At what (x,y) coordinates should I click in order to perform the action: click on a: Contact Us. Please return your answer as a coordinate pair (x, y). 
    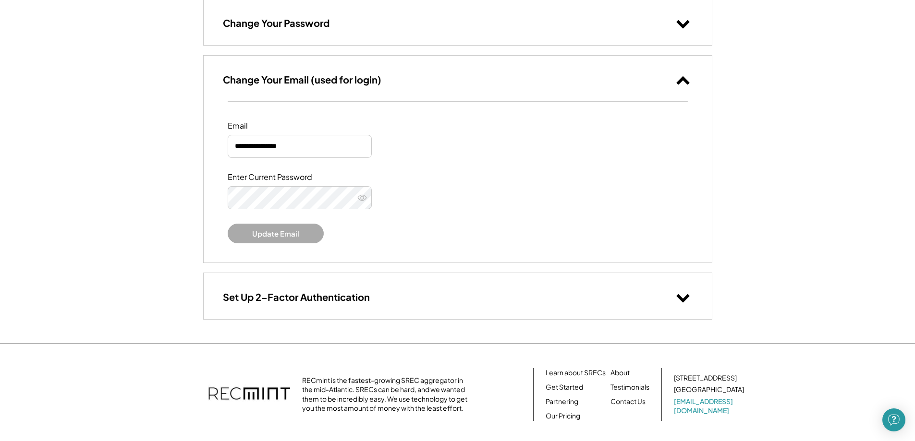
    Looking at the image, I should click on (627, 402).